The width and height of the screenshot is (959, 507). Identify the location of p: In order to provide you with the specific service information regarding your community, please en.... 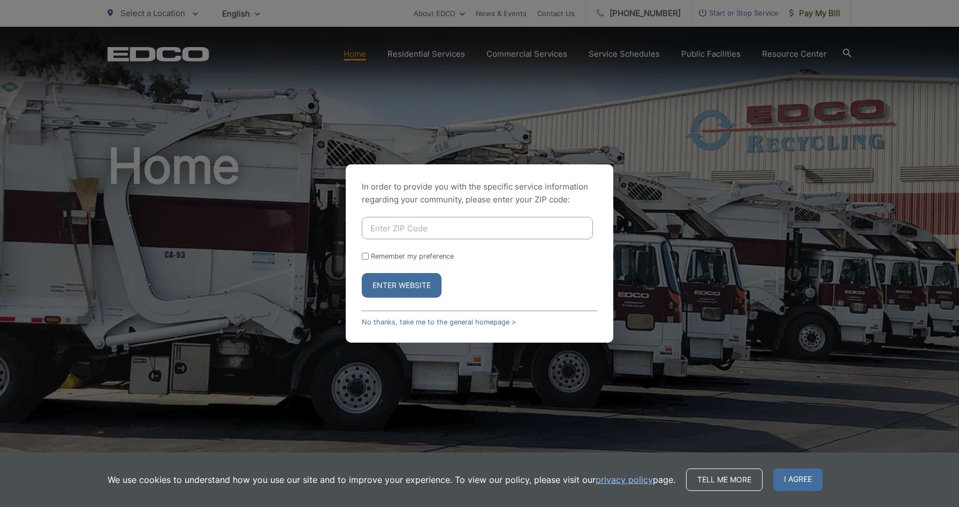
(479, 193).